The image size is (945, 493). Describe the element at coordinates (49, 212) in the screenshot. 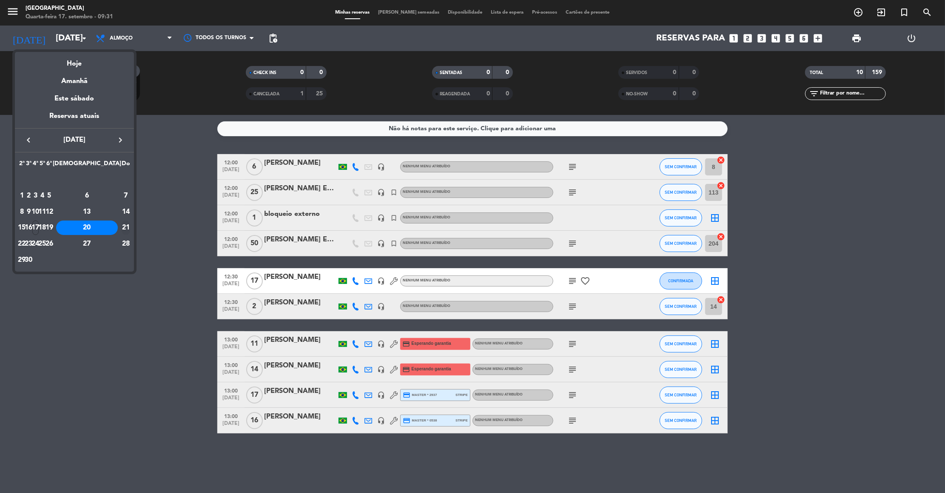

I see `td: 12 de setembro de 2025` at that location.